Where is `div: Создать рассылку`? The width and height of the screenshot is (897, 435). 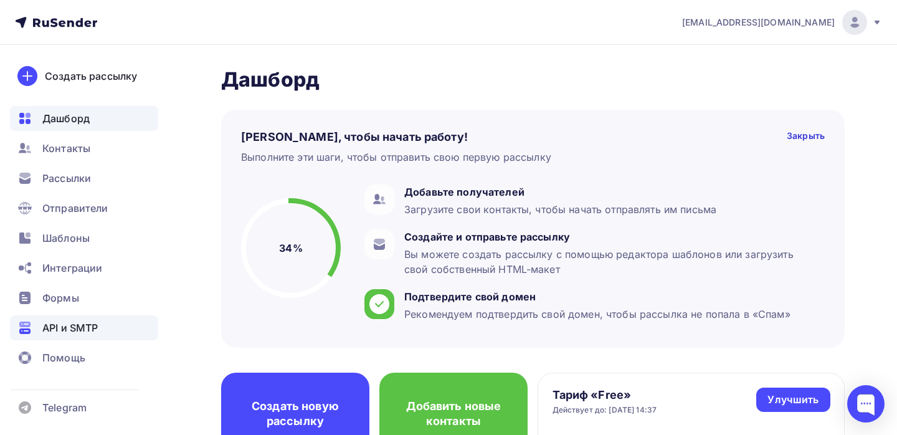 div: Создать рассылку is located at coordinates (91, 76).